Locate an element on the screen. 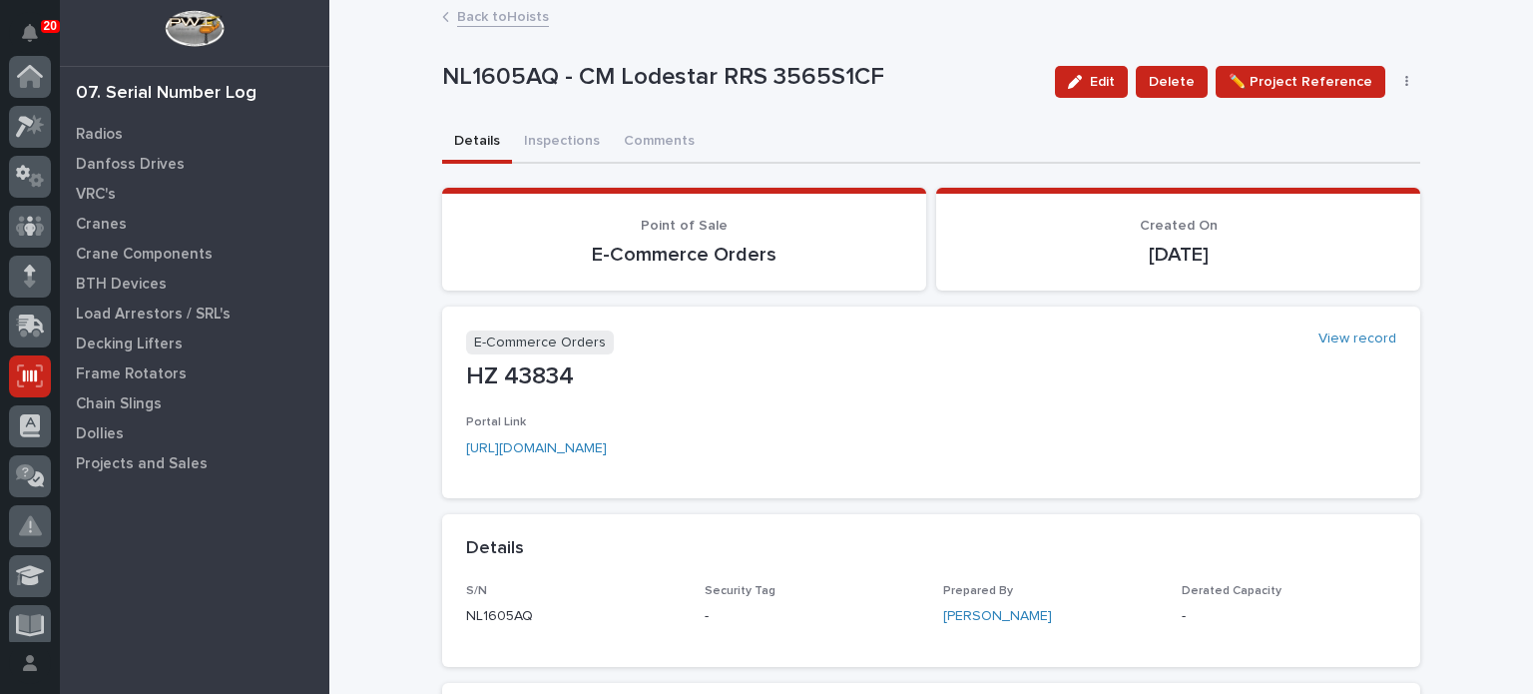  a: VRC's is located at coordinates (195, 194).